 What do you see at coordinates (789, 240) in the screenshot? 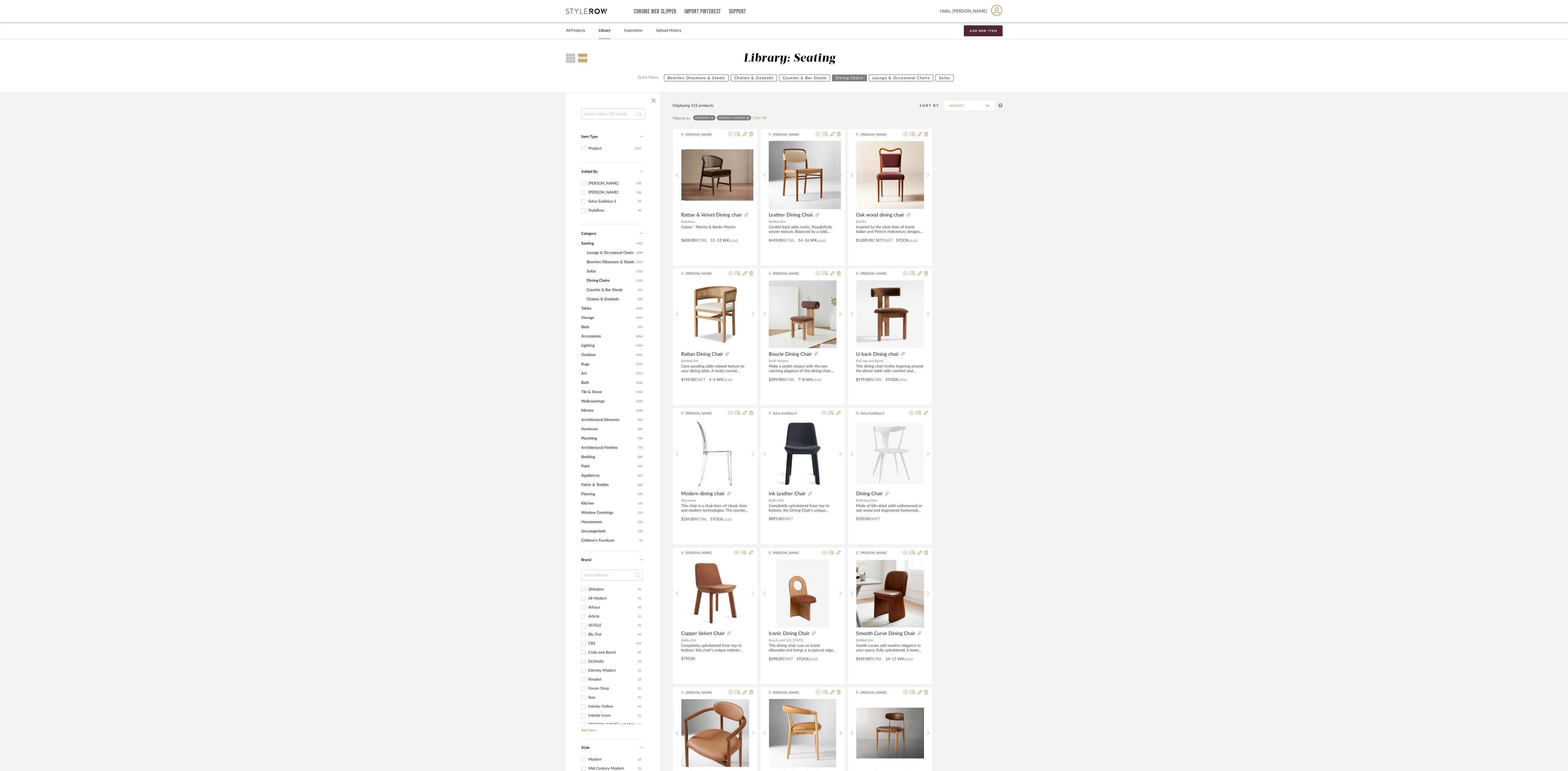
I see `span: Retail` at bounding box center [789, 240].